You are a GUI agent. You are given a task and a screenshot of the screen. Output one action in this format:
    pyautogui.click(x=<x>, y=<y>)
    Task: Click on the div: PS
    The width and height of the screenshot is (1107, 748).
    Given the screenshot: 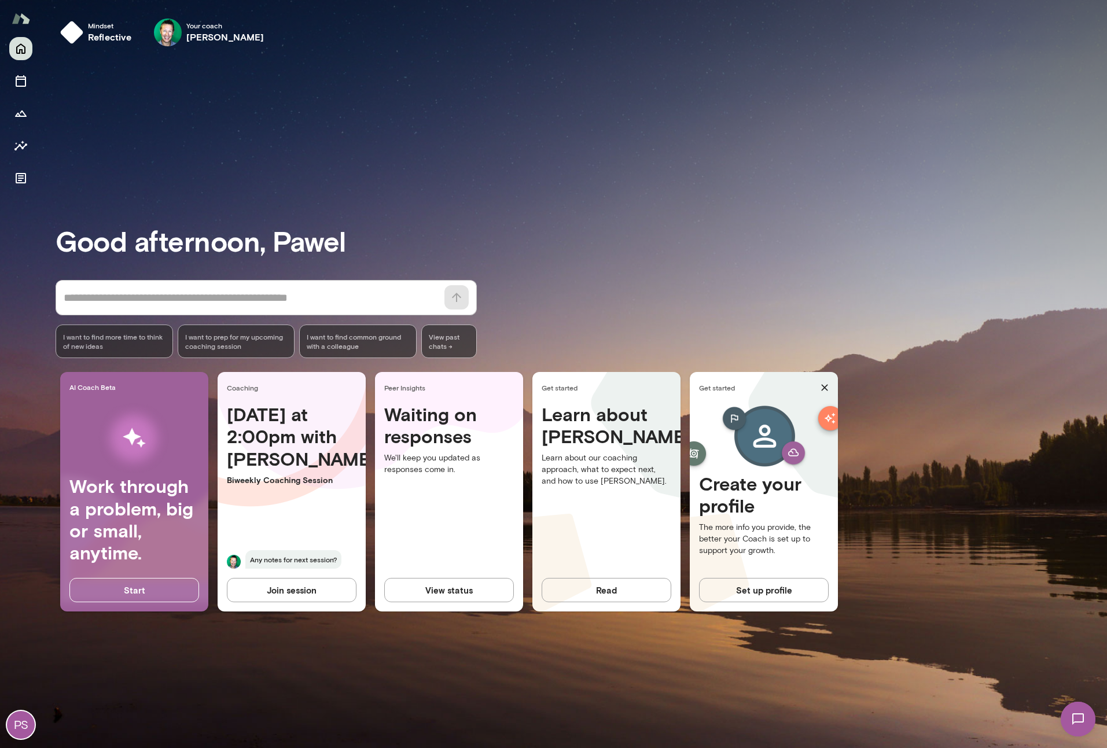 What is the action you would take?
    pyautogui.click(x=21, y=725)
    